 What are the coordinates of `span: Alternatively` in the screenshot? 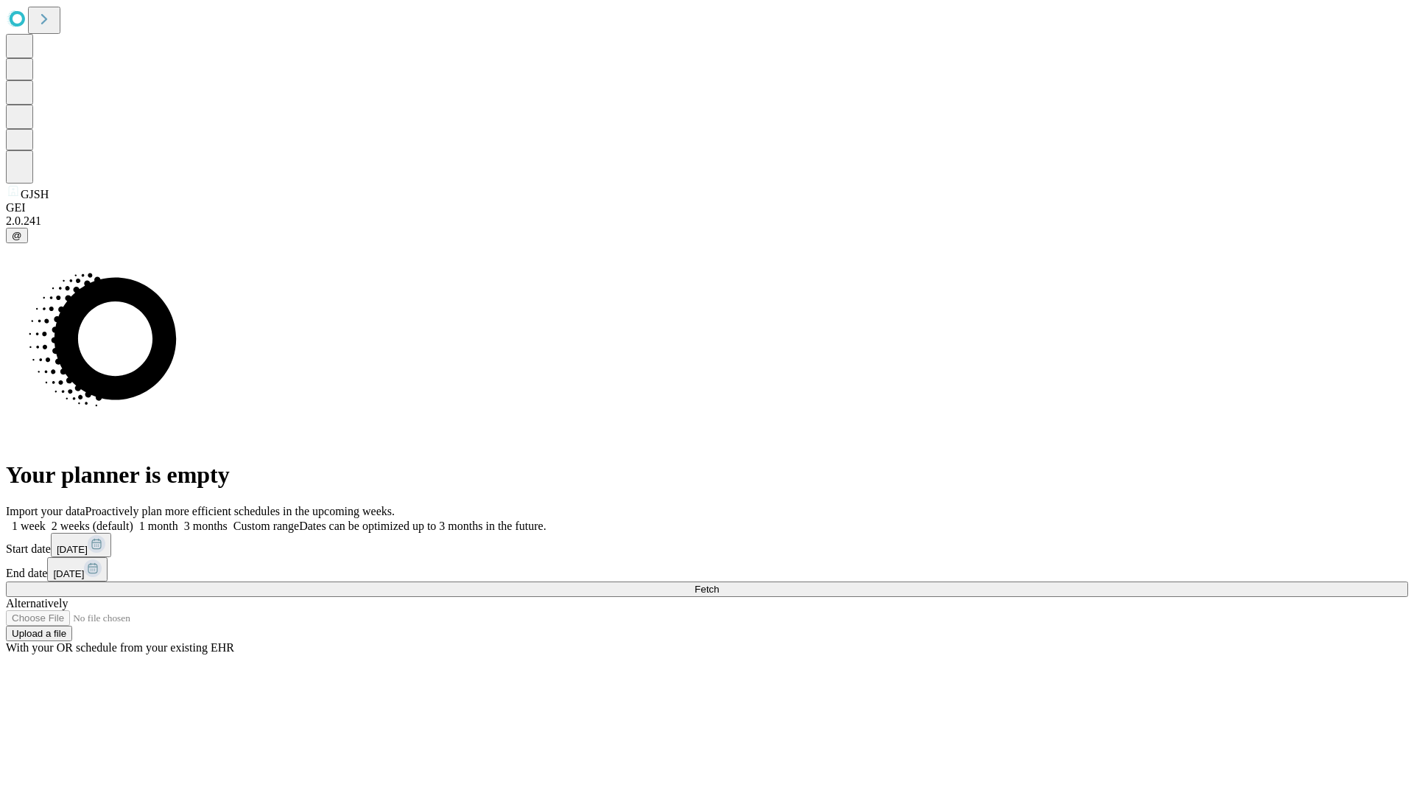 It's located at (37, 603).